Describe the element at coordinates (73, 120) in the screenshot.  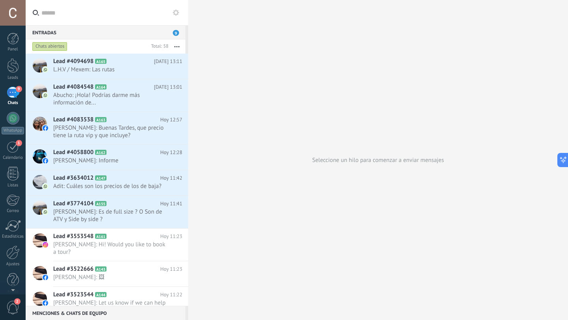
I see `span: Lead #4083538` at that location.